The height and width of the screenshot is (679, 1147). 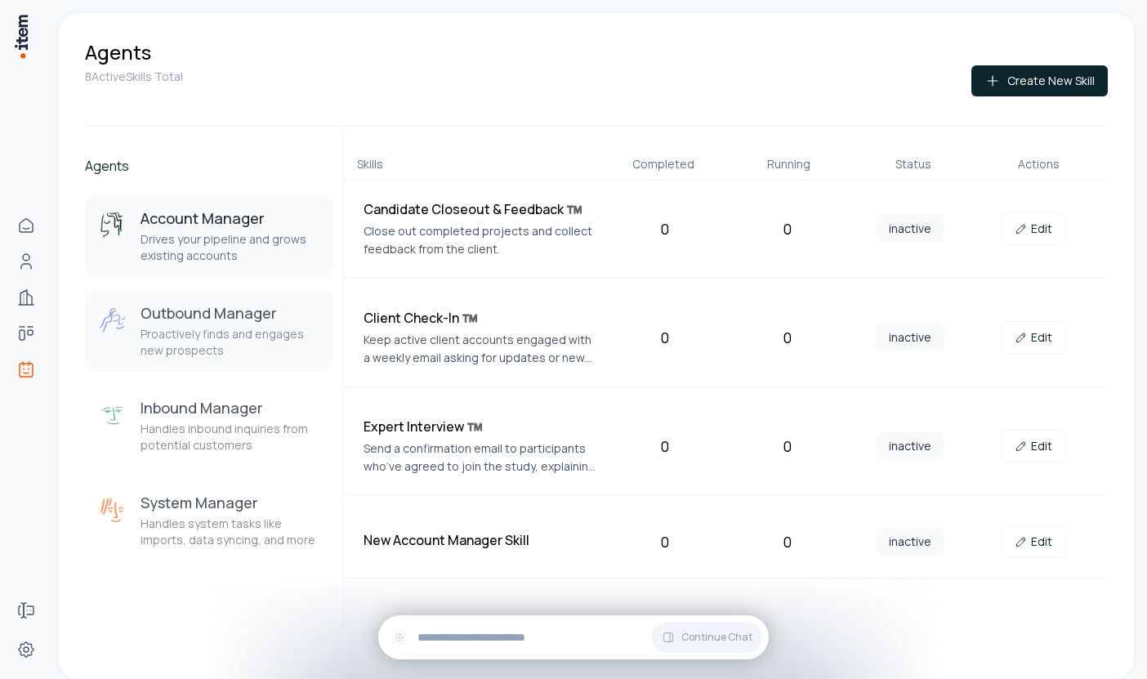 What do you see at coordinates (230, 313) in the screenshot?
I see `h3: Outbound Manager` at bounding box center [230, 313].